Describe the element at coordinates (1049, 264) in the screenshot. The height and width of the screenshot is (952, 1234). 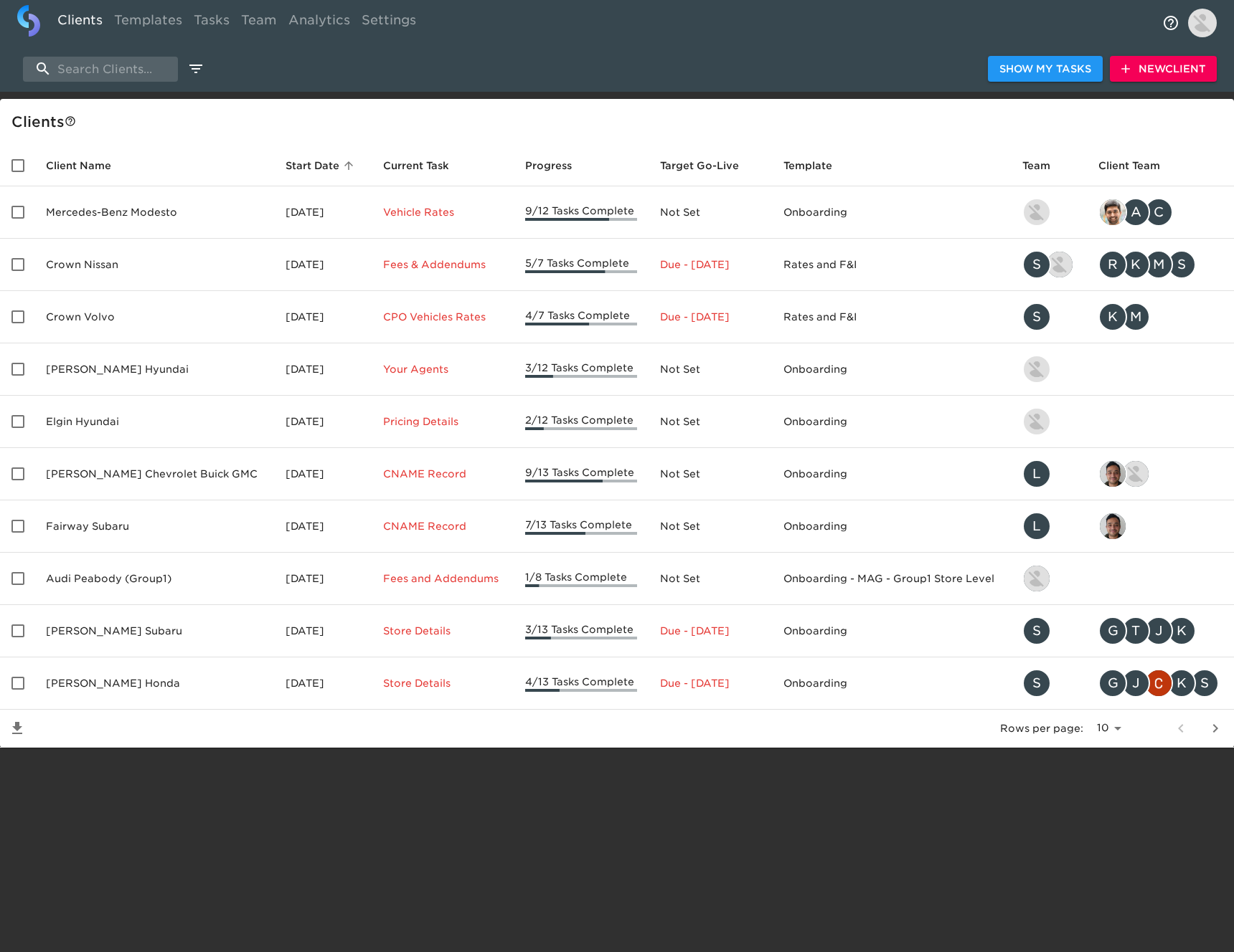
I see `div: savannah@roadster.com, austin@roadster.com` at that location.